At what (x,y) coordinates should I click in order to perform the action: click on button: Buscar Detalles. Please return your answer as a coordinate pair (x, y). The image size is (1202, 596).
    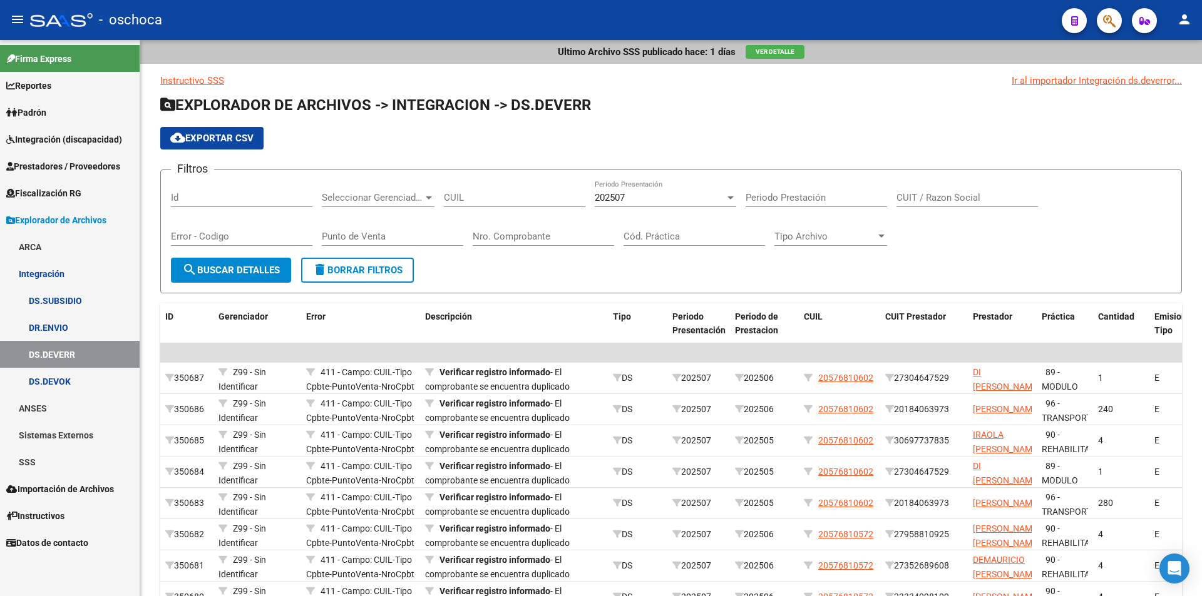
    Looking at the image, I should click on (231, 270).